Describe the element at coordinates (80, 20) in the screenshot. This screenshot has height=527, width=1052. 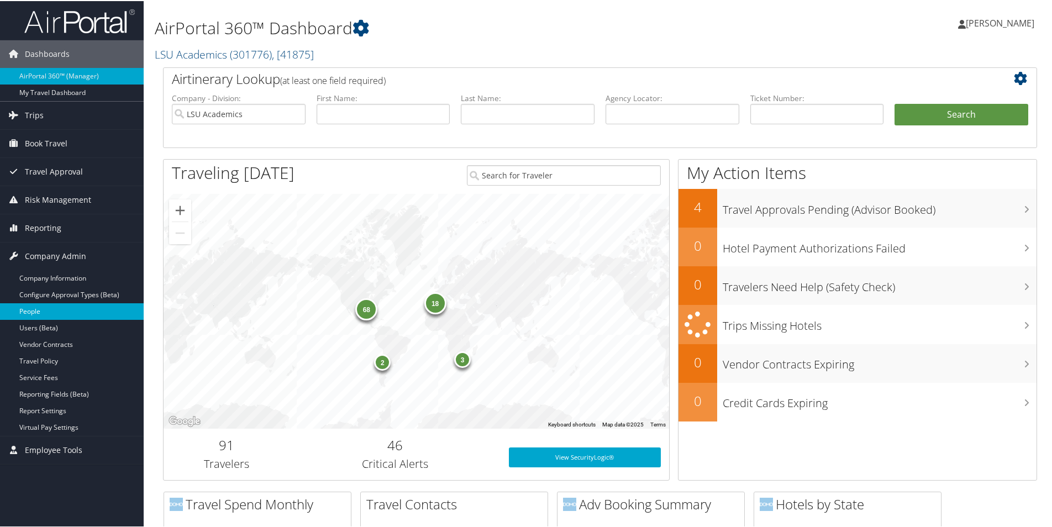
I see `img: airportal-logo.png` at that location.